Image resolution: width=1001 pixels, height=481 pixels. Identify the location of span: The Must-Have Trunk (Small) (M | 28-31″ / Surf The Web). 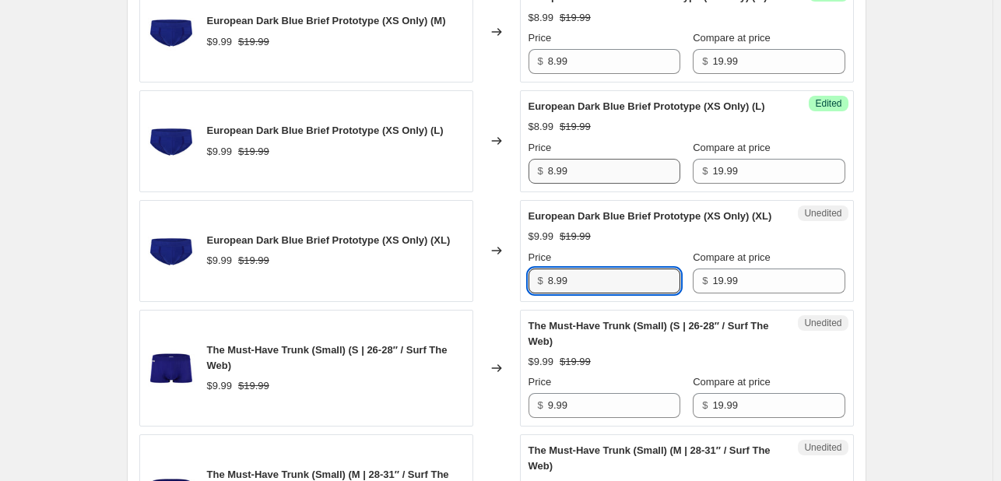
(649, 458).